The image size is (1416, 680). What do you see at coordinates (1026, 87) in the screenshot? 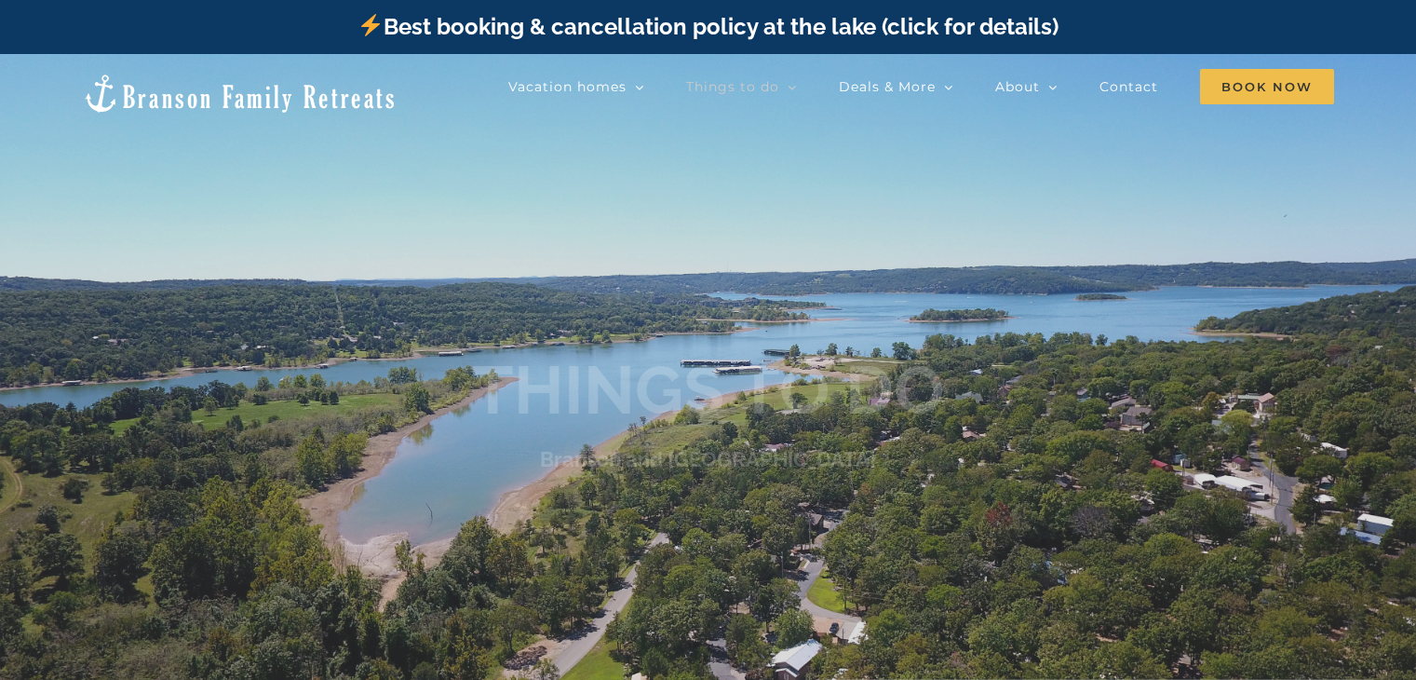
I see `a: About` at bounding box center [1026, 87].